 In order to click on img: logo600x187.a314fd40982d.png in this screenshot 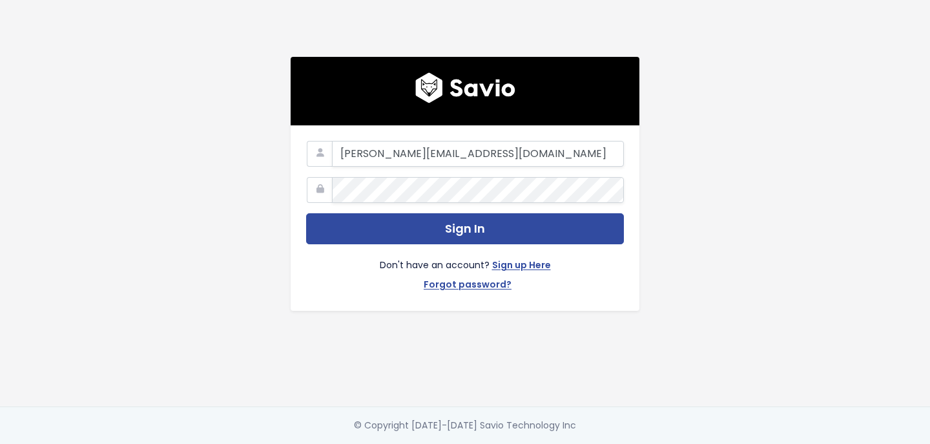, I will do `click(465, 88)`.